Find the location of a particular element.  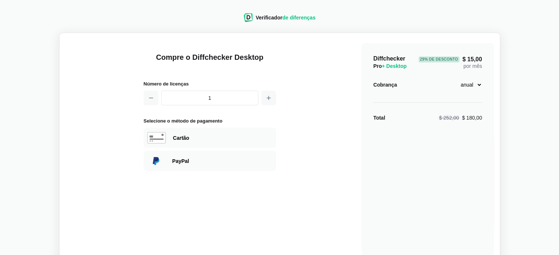

font: Compre o Diffchecker Desktop is located at coordinates (210, 57).